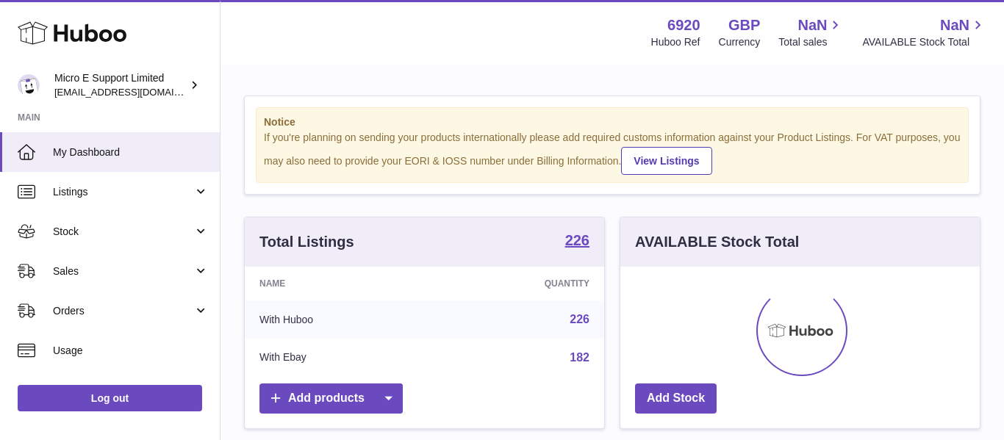 The image size is (1004, 440). What do you see at coordinates (811, 42) in the screenshot?
I see `span: Total sales` at bounding box center [811, 42].